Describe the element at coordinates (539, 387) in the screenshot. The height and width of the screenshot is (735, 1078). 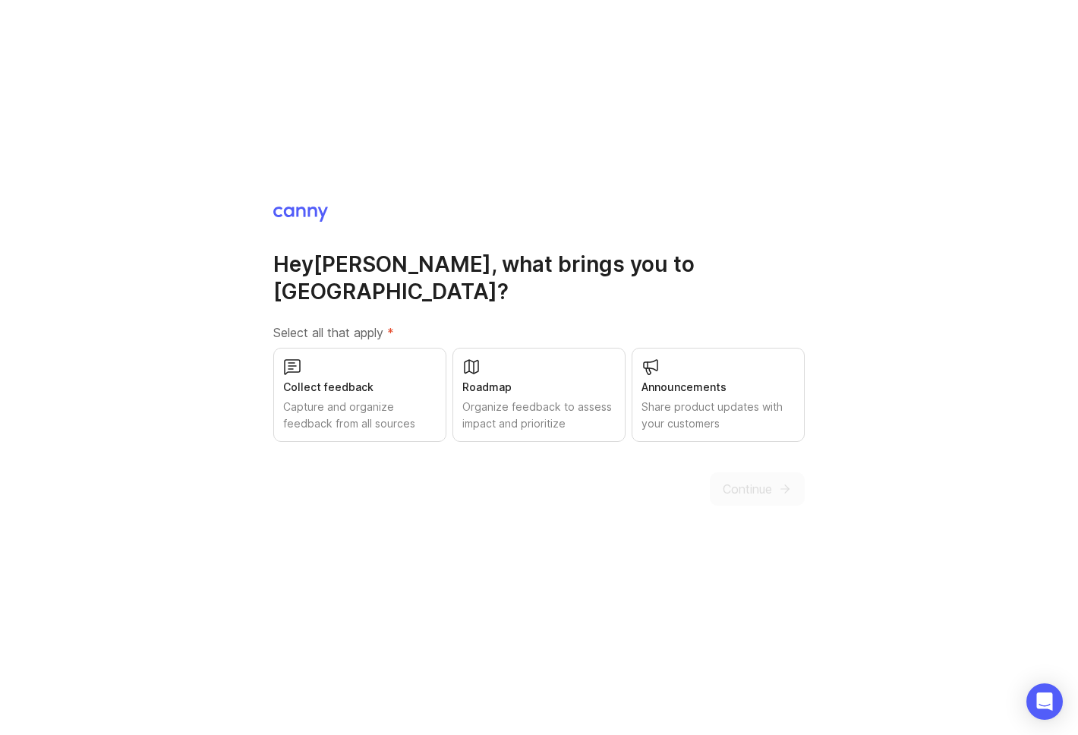
I see `div: Roadmap` at that location.